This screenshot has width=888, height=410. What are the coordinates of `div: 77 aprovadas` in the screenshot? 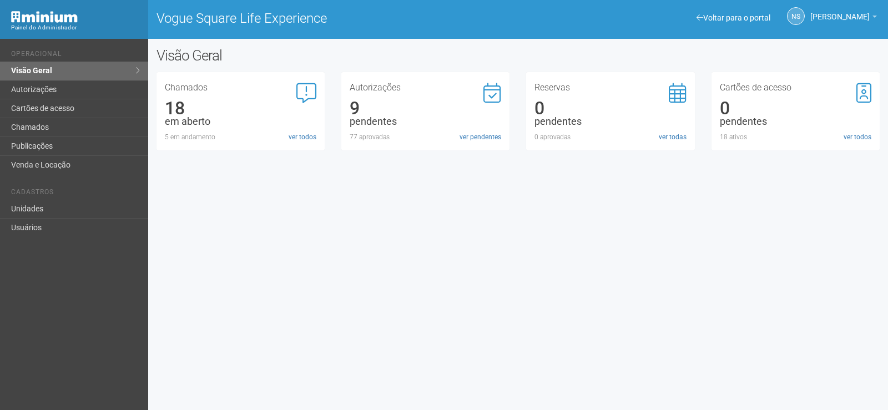 It's located at (425, 137).